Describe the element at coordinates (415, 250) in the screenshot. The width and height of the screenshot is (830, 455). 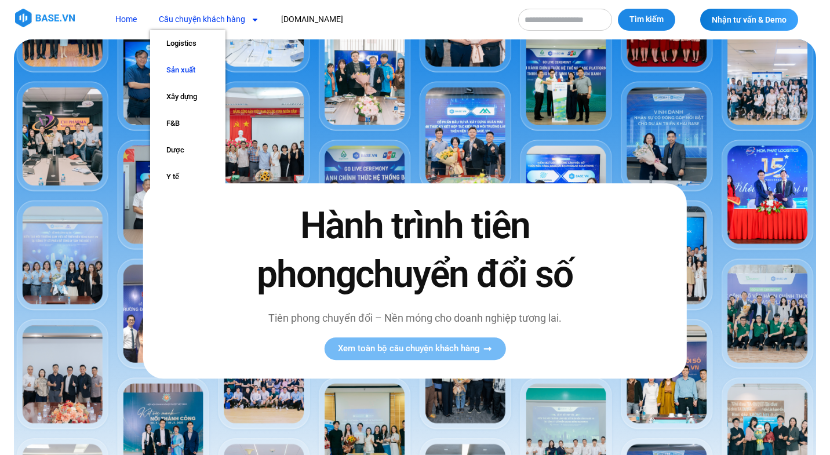
I see `h2: Hành trình tiên phong` at that location.